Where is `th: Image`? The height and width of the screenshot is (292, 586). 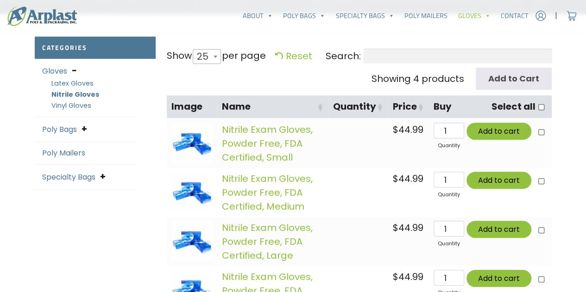
th: Image is located at coordinates (192, 107).